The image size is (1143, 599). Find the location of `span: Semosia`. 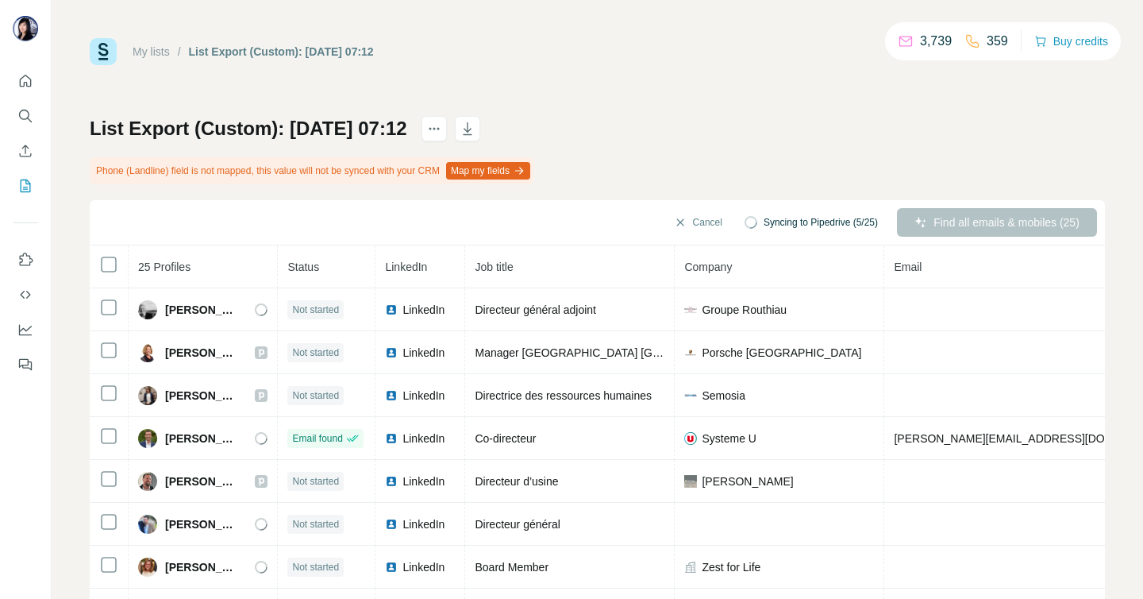

span: Semosia is located at coordinates (723, 395).